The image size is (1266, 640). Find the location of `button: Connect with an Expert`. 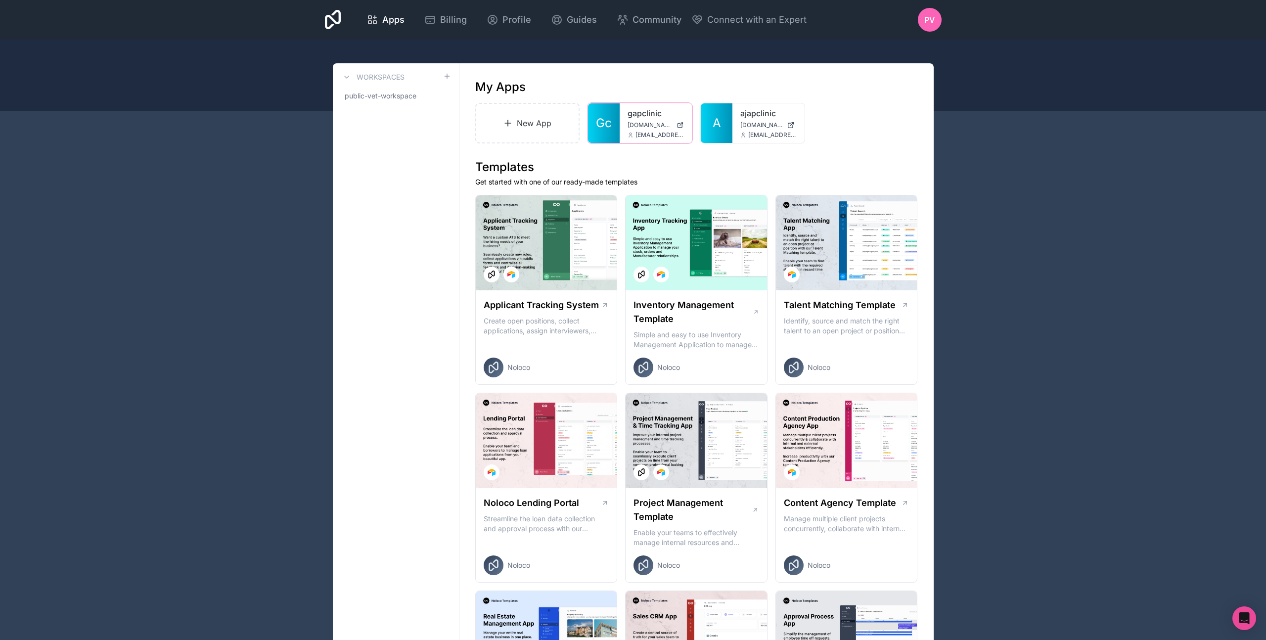

button: Connect with an Expert is located at coordinates (749, 20).